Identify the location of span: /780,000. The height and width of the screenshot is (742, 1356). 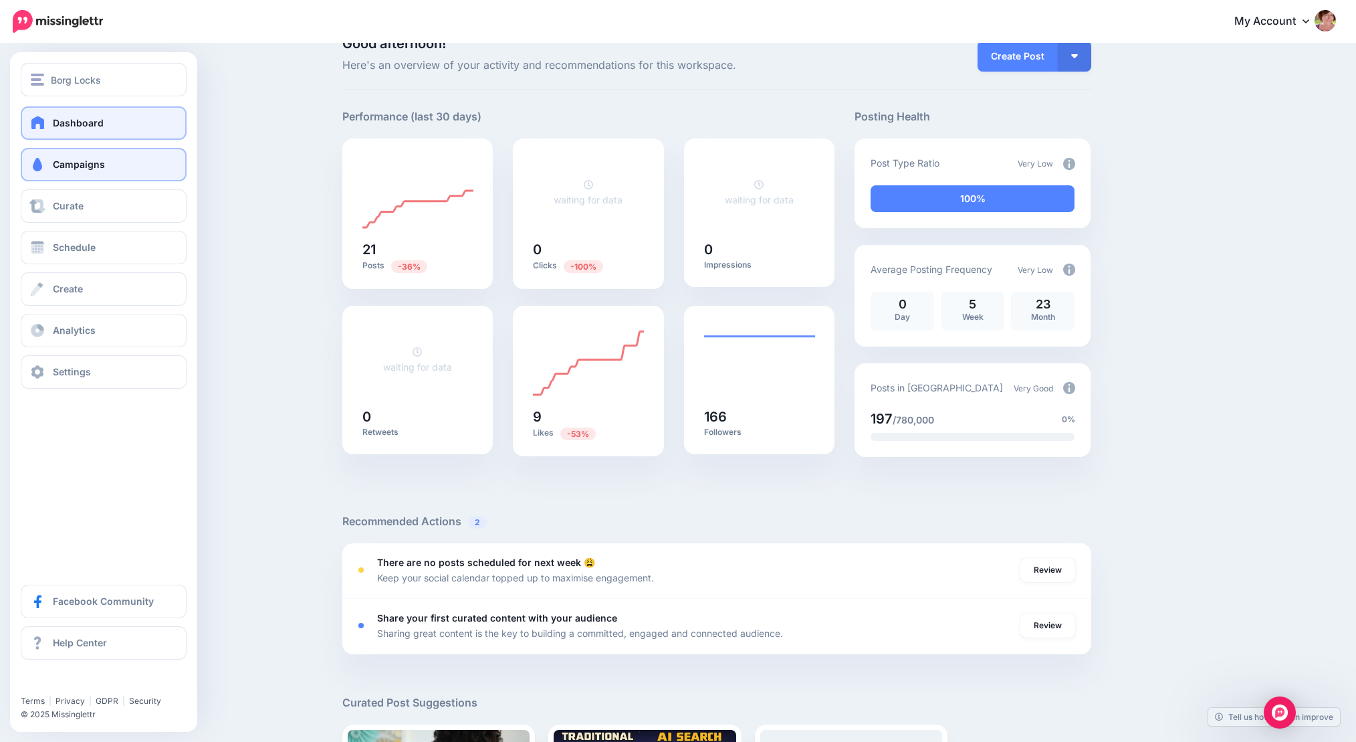
(913, 419).